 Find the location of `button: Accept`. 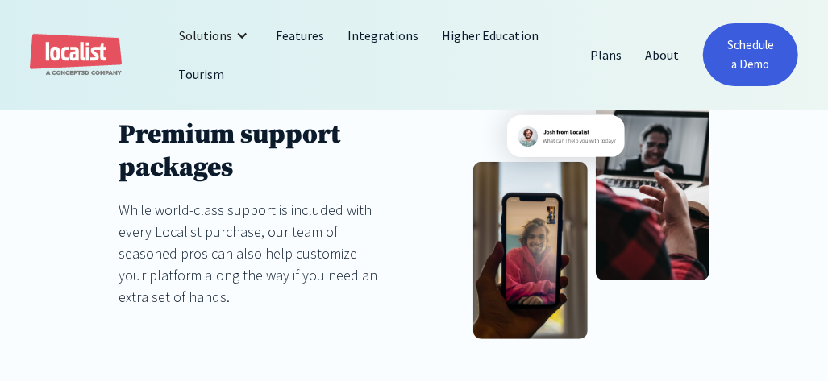

button: Accept is located at coordinates (592, 327).